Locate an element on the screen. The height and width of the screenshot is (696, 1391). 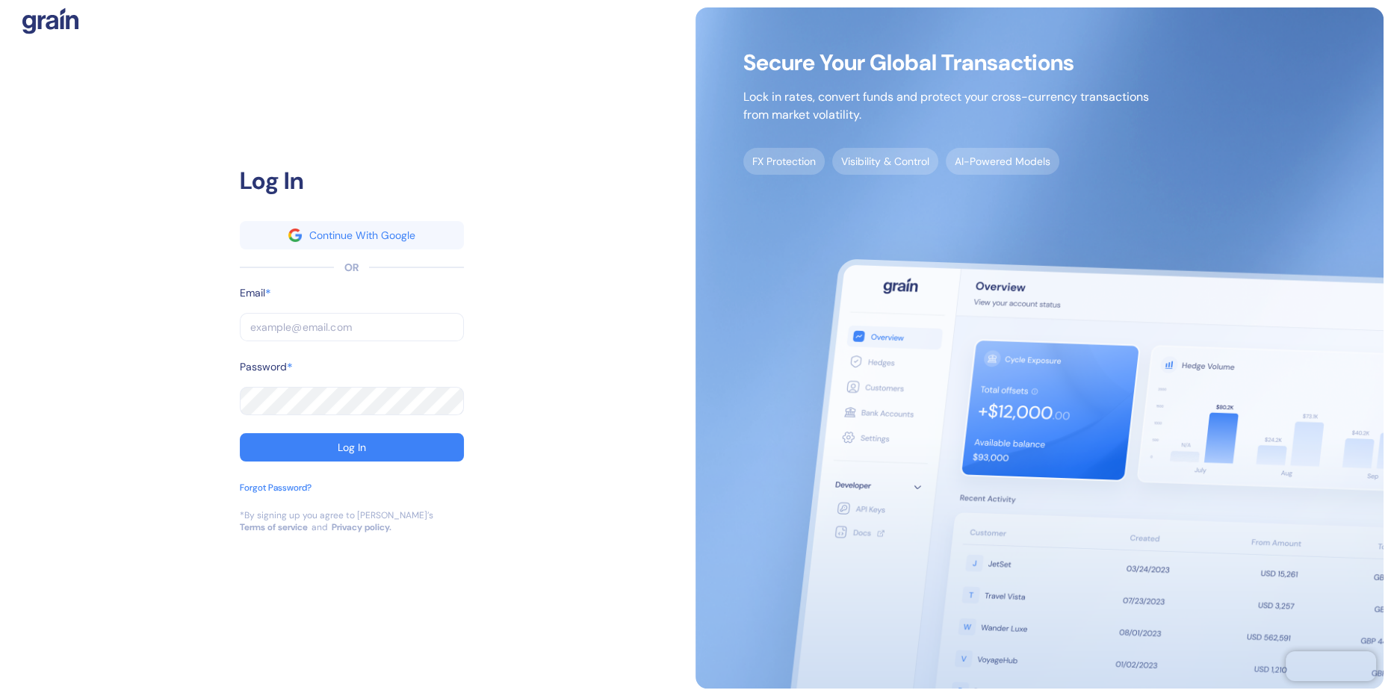
div: Continue With Google is located at coordinates (362, 235).